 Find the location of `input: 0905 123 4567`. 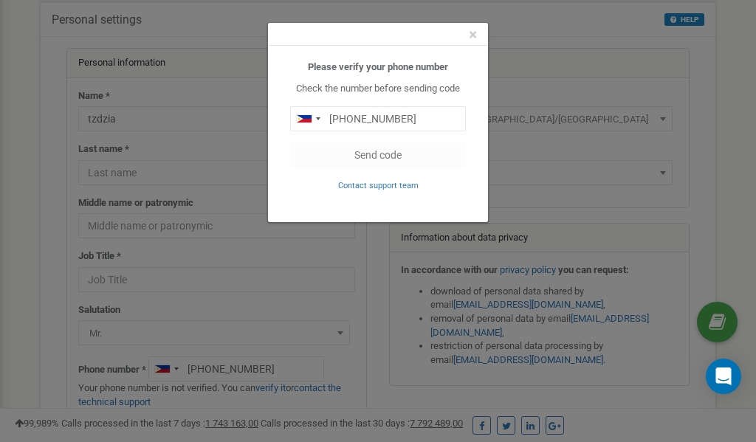

input: 0905 123 4567 is located at coordinates (378, 119).